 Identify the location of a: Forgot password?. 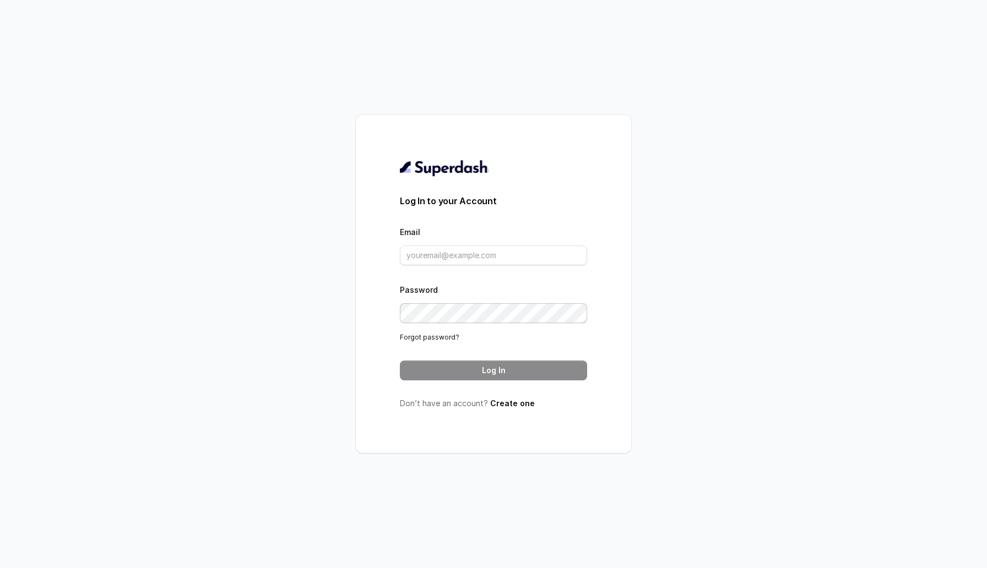
(430, 337).